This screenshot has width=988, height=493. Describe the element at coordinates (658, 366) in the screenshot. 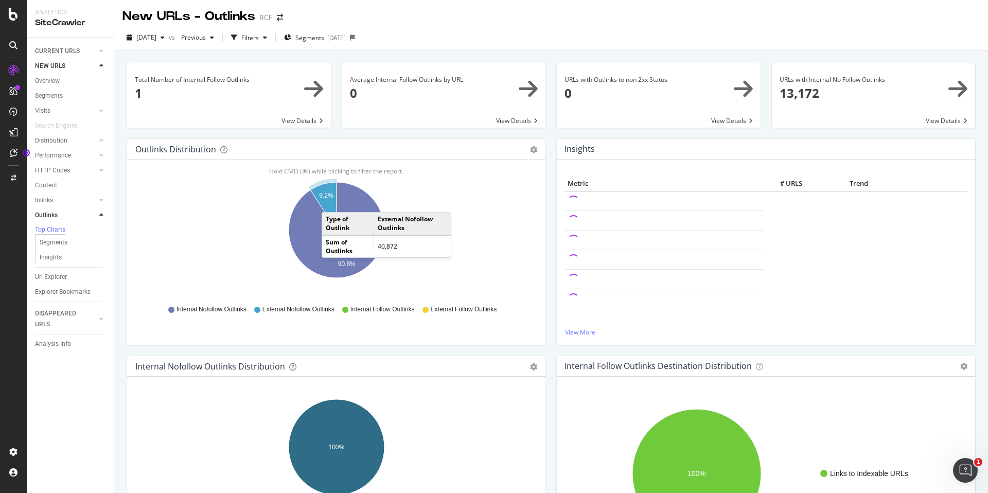

I see `h4: Internal Follow Outlinks Destination Distribution` at that location.